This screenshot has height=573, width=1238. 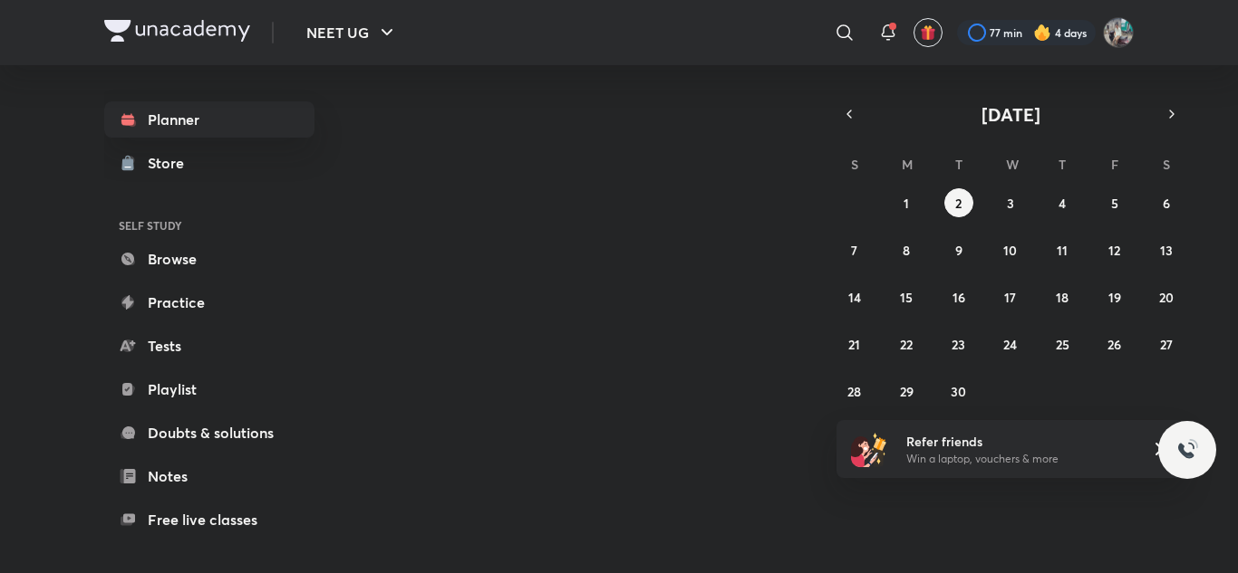 I want to click on abbr: September 5, 2025, so click(x=1114, y=203).